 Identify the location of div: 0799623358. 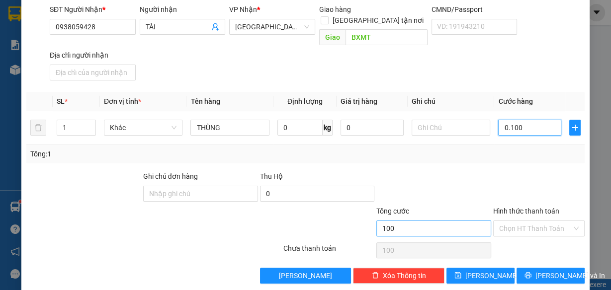
(60, 39).